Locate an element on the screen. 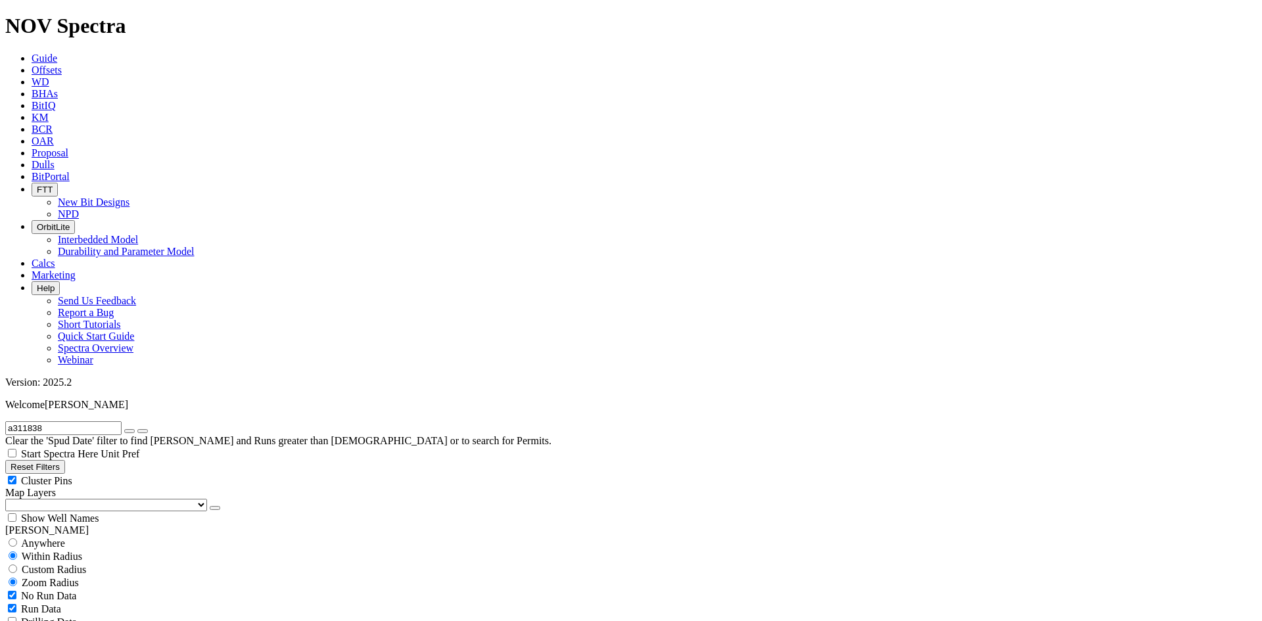 The height and width of the screenshot is (621, 1262). span: Run Data is located at coordinates (41, 609).